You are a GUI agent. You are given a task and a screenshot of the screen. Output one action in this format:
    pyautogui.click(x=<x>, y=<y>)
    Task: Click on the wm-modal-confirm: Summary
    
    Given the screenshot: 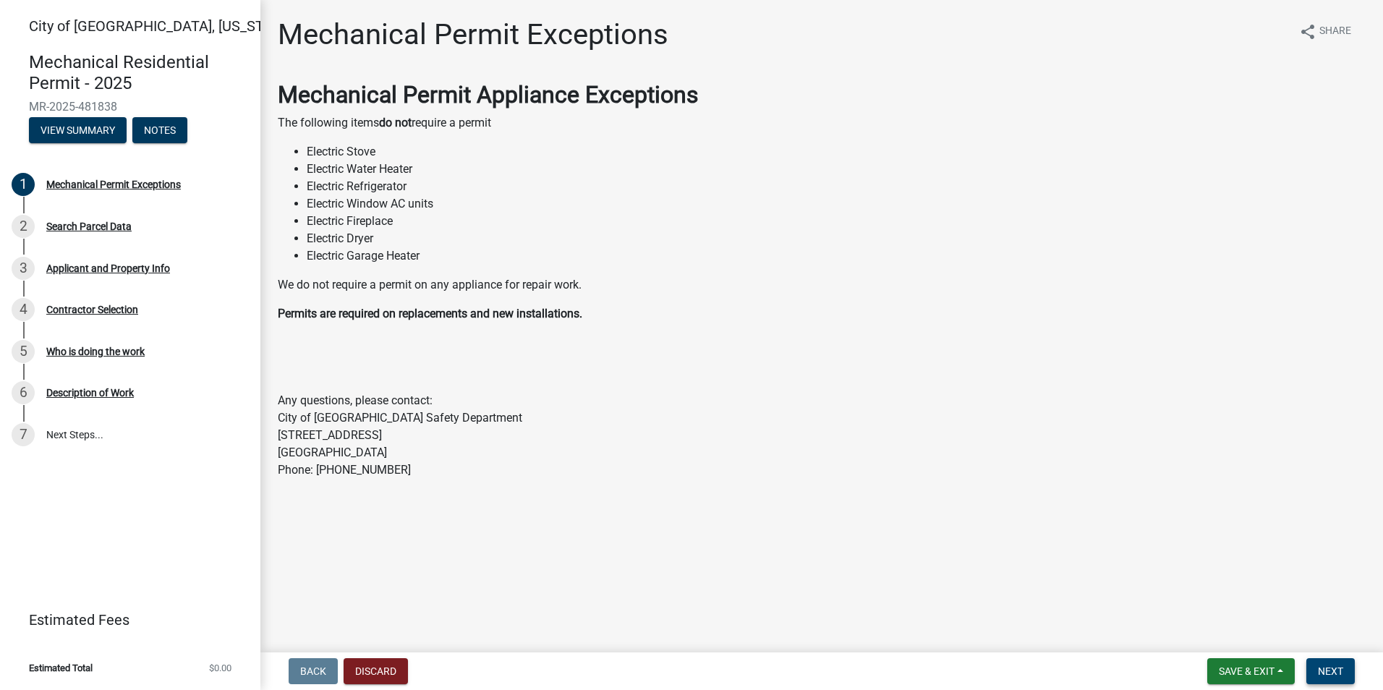 What is the action you would take?
    pyautogui.click(x=77, y=131)
    